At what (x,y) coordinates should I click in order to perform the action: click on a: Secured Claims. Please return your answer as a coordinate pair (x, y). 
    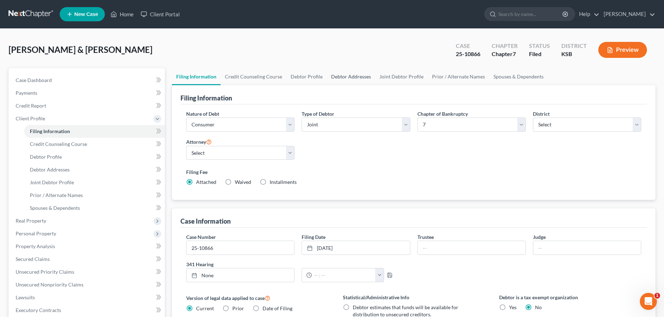
    Looking at the image, I should click on (87, 260).